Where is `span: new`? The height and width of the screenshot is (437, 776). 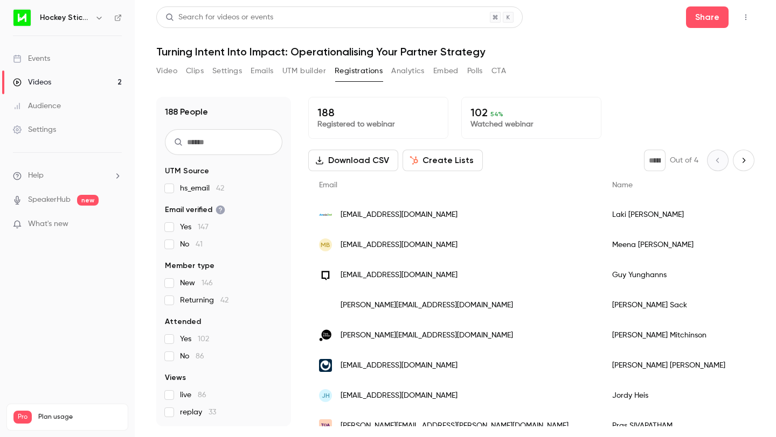
span: new is located at coordinates (88, 200).